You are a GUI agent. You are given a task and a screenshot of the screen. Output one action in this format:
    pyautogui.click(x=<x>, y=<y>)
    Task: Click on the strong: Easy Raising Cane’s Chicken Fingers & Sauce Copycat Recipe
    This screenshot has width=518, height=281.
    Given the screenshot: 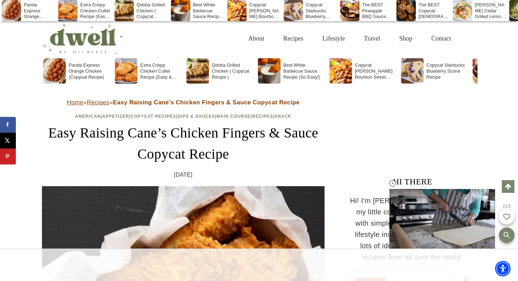 What is the action you would take?
    pyautogui.click(x=206, y=102)
    